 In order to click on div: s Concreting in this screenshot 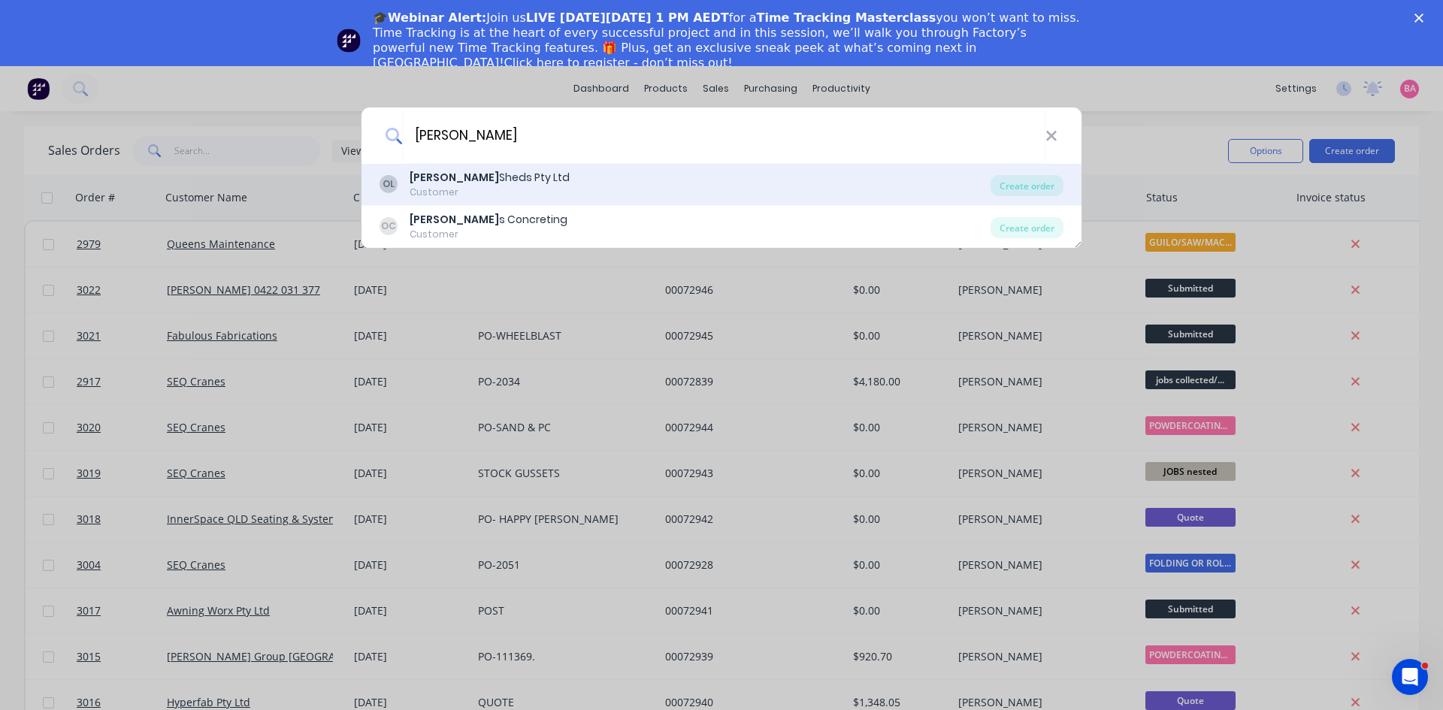, I will do `click(489, 220)`.